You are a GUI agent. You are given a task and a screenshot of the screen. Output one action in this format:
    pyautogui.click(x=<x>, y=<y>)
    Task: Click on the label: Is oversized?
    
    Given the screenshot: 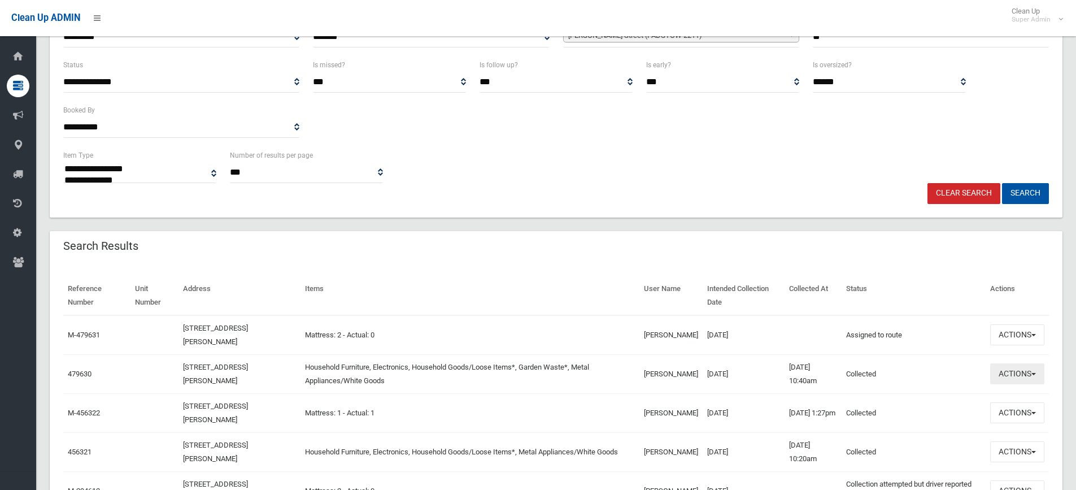 What is the action you would take?
    pyautogui.click(x=832, y=65)
    